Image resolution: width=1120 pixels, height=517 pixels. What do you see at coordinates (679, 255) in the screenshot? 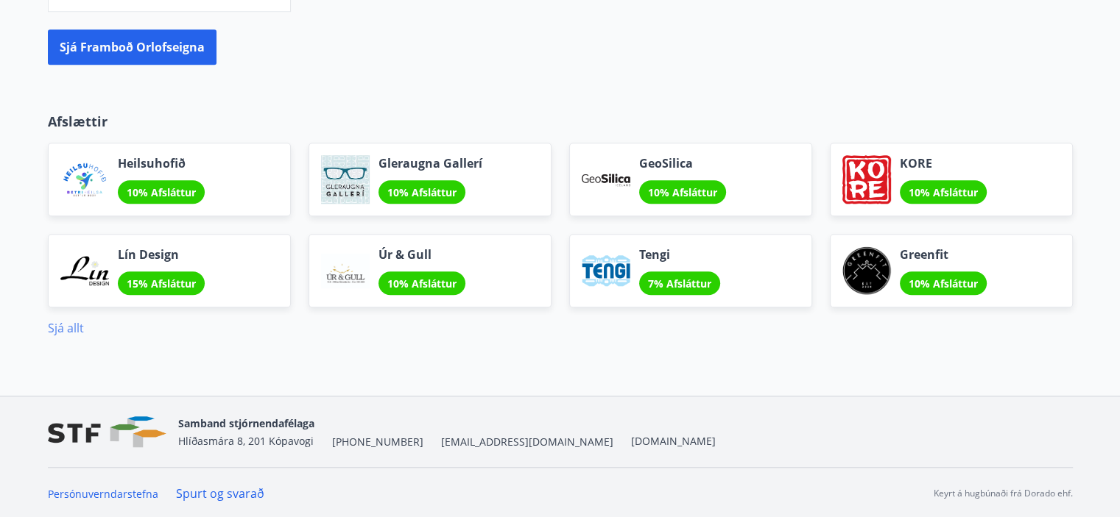
I see `span: Tengi` at bounding box center [679, 255].